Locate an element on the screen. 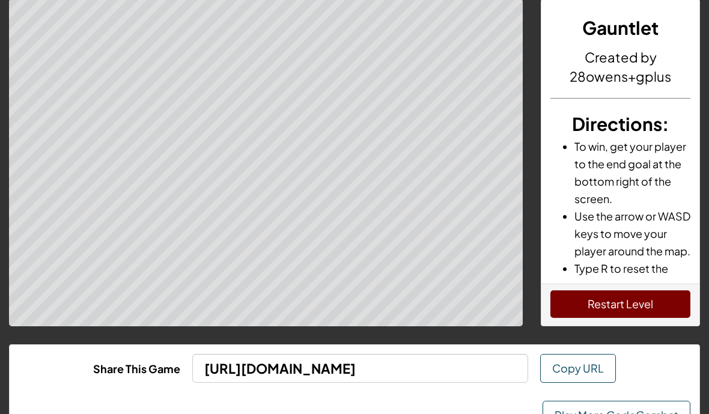 Image resolution: width=709 pixels, height=414 pixels. b: Share This Game is located at coordinates (136, 369).